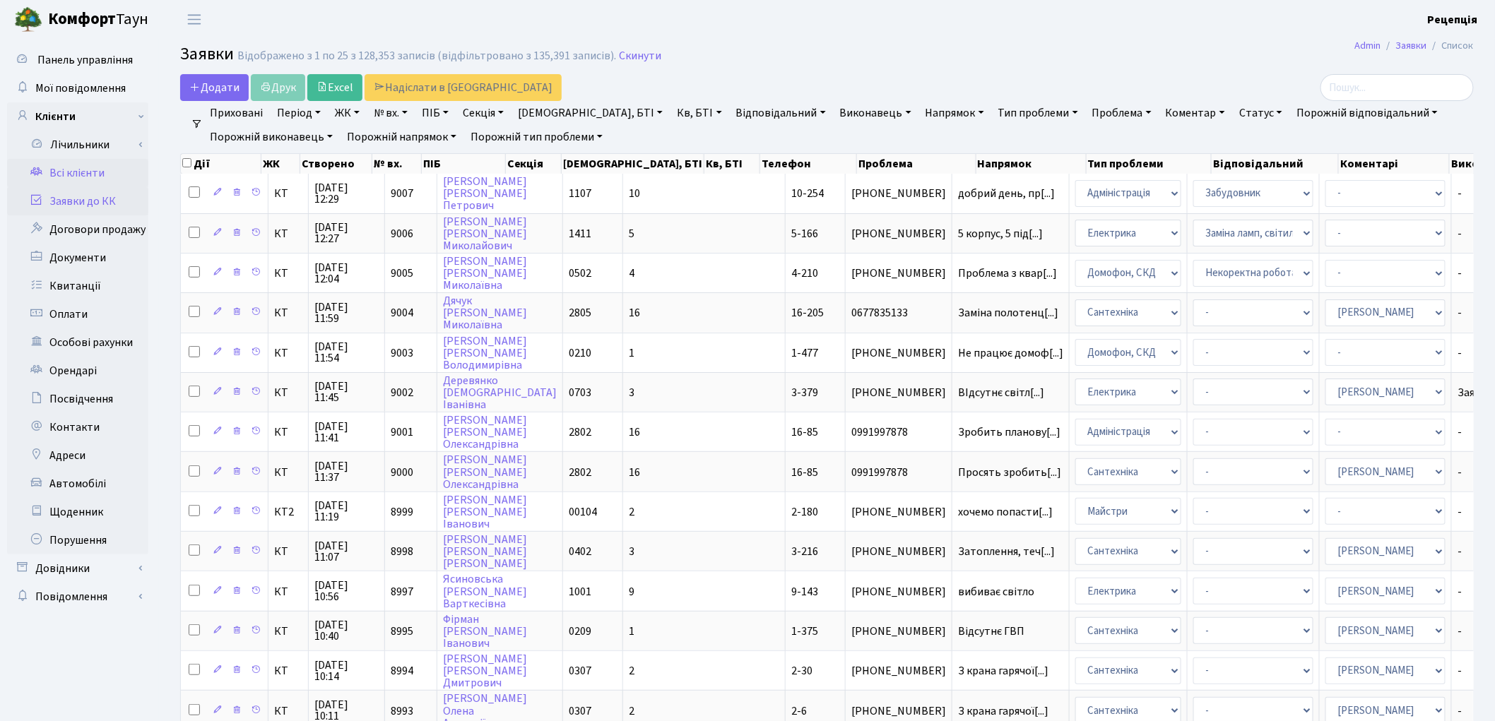 The width and height of the screenshot is (1495, 721). What do you see at coordinates (1414, 46) in the screenshot?
I see `nav: breadcrumb` at bounding box center [1414, 46].